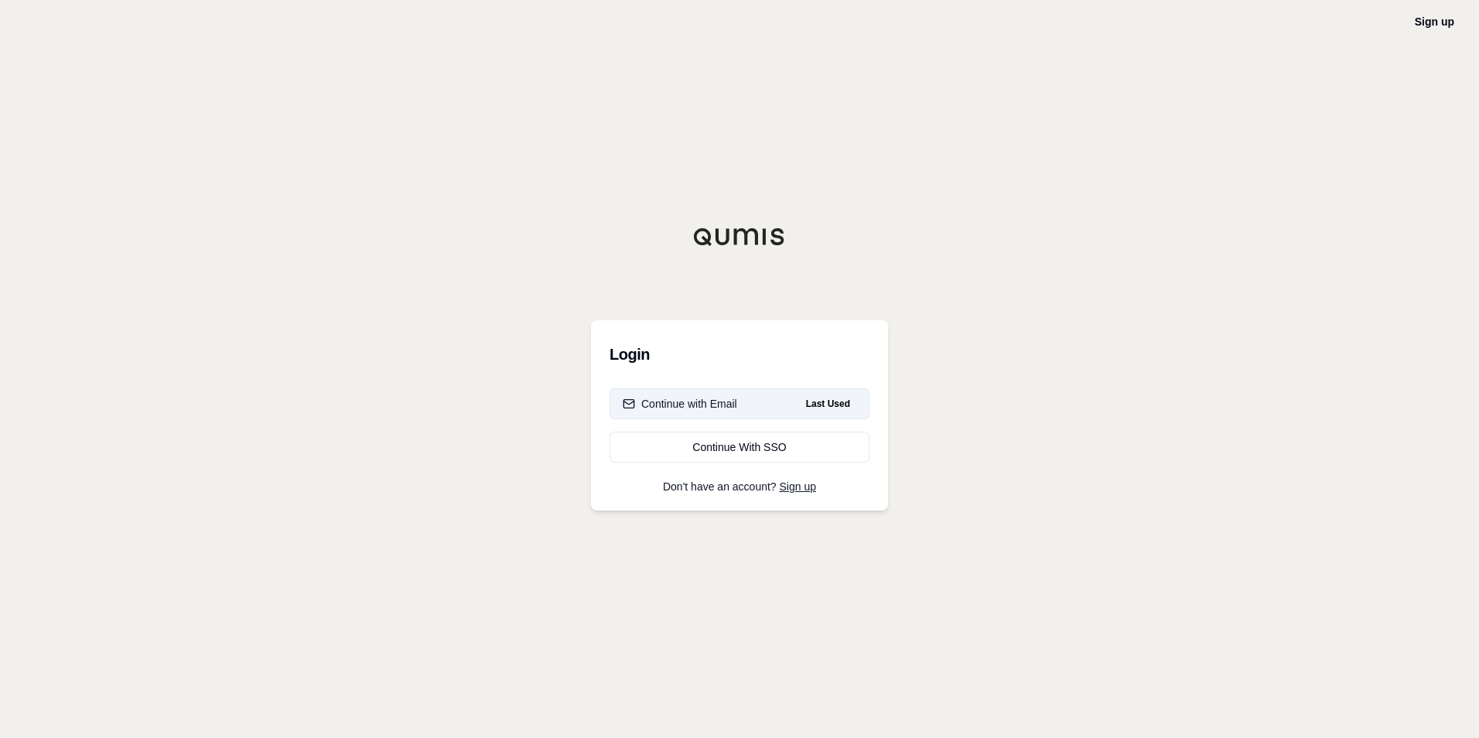 The width and height of the screenshot is (1479, 738). What do you see at coordinates (740, 404) in the screenshot?
I see `button: Continue with EmailLast Used` at bounding box center [740, 404].